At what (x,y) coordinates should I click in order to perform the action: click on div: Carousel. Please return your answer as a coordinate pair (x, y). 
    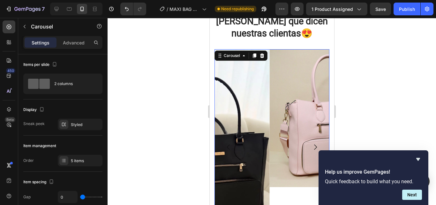
    Looking at the image, I should click on (22, 38).